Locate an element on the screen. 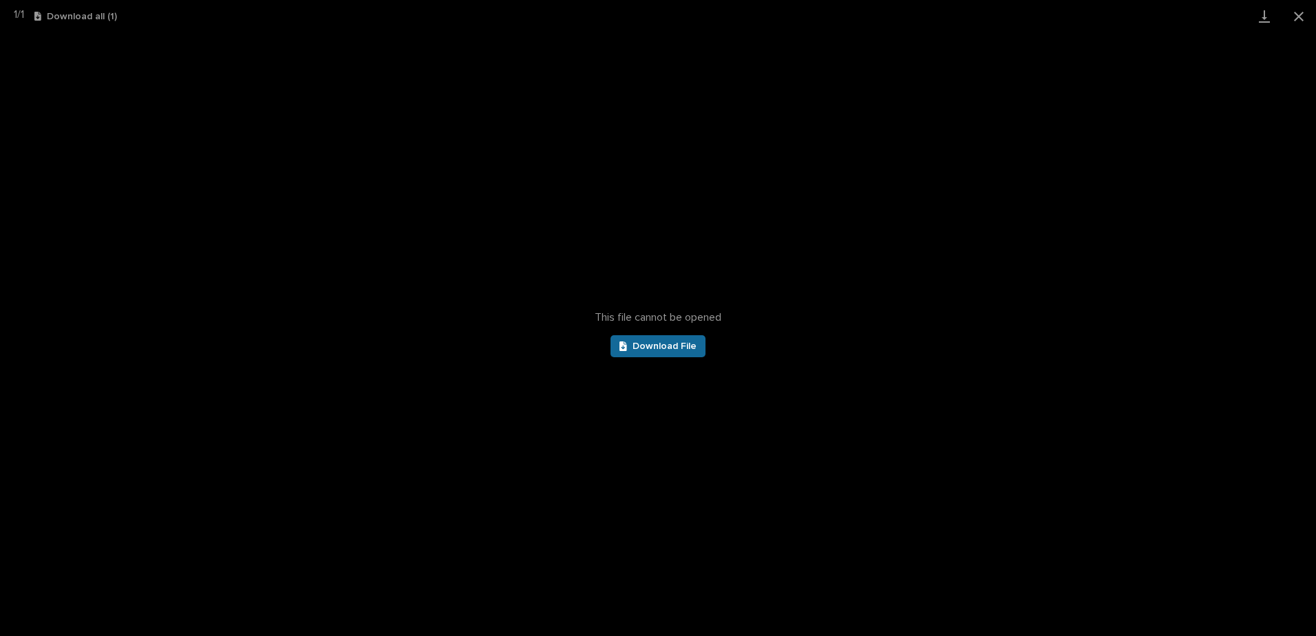 The height and width of the screenshot is (636, 1316). span: This file cannot be opened is located at coordinates (658, 317).